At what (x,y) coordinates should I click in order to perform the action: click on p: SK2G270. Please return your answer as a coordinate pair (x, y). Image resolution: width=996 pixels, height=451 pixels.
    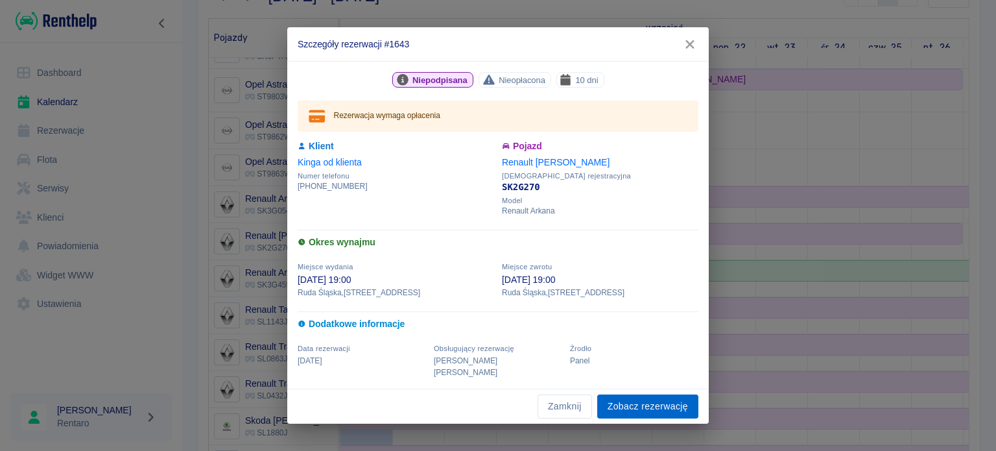
    Looking at the image, I should click on (600, 187).